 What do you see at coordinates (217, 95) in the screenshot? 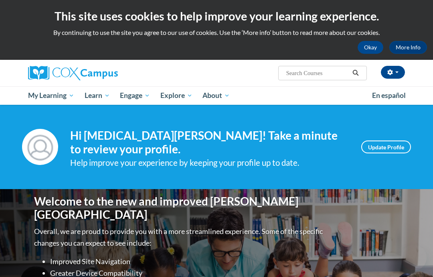
I see `div: Main menu` at bounding box center [217, 95].